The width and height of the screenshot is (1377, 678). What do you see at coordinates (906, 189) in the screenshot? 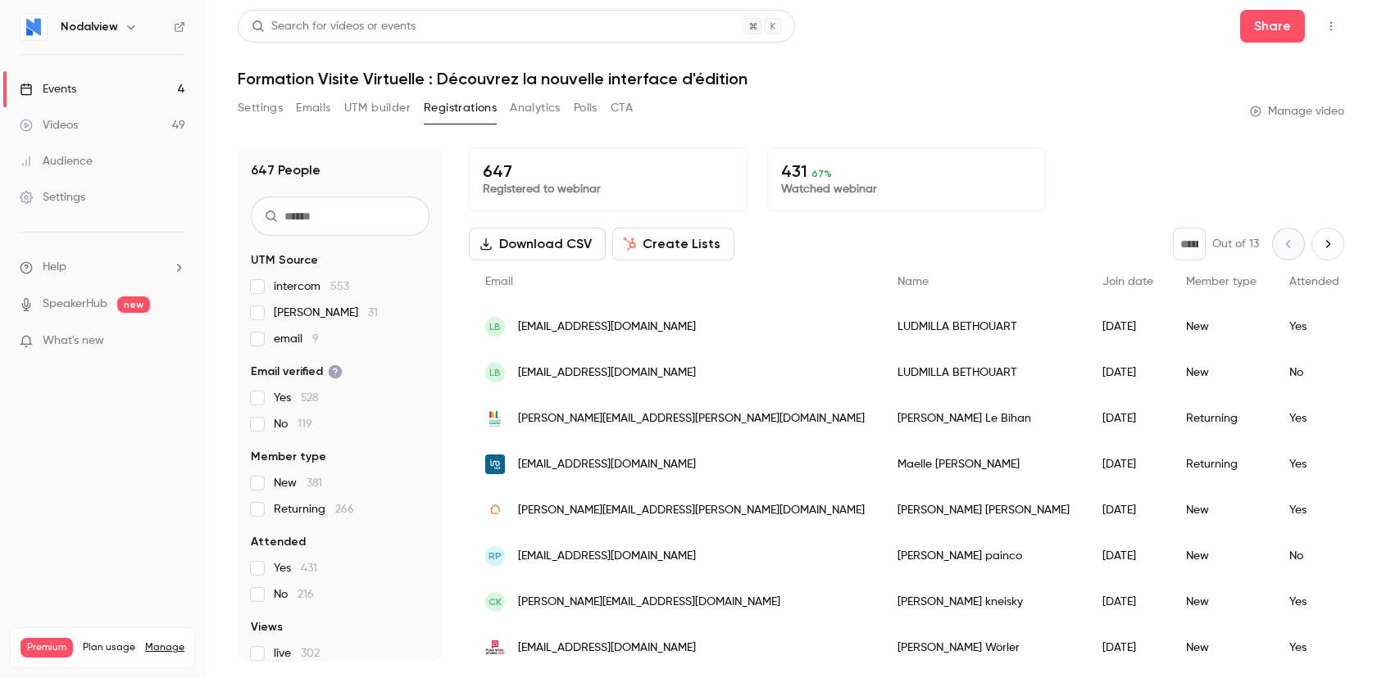
I see `p: Watched webinar` at bounding box center [906, 189].